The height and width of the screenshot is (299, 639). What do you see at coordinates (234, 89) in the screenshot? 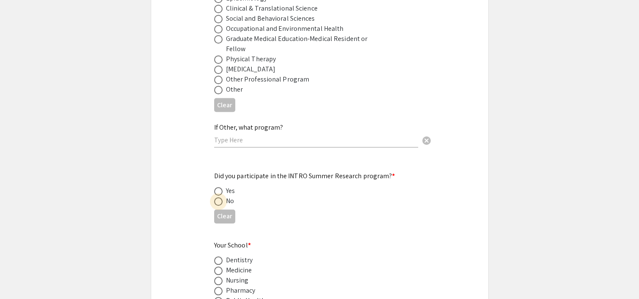
I see `div: Other` at bounding box center [234, 89].